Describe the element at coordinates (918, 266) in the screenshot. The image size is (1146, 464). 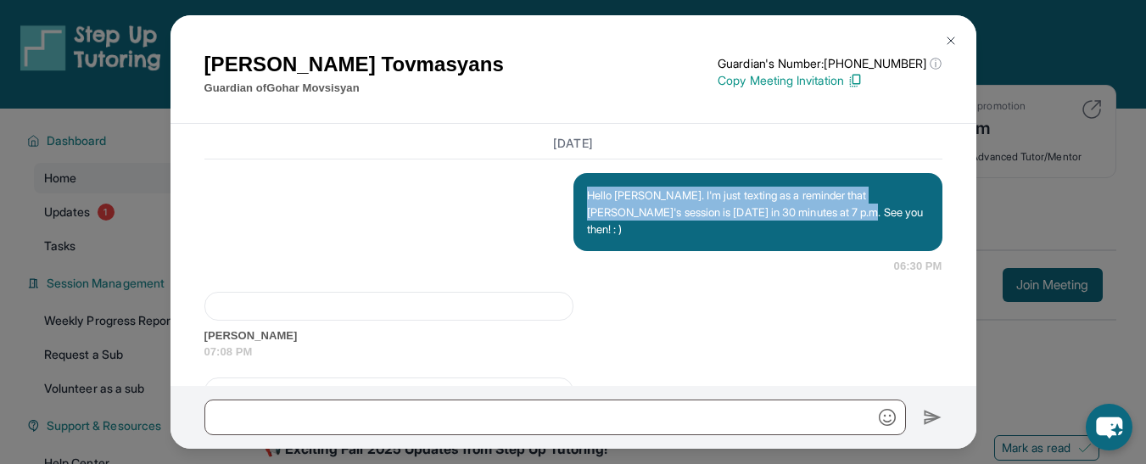
I see `span: 06:30 PM` at that location.